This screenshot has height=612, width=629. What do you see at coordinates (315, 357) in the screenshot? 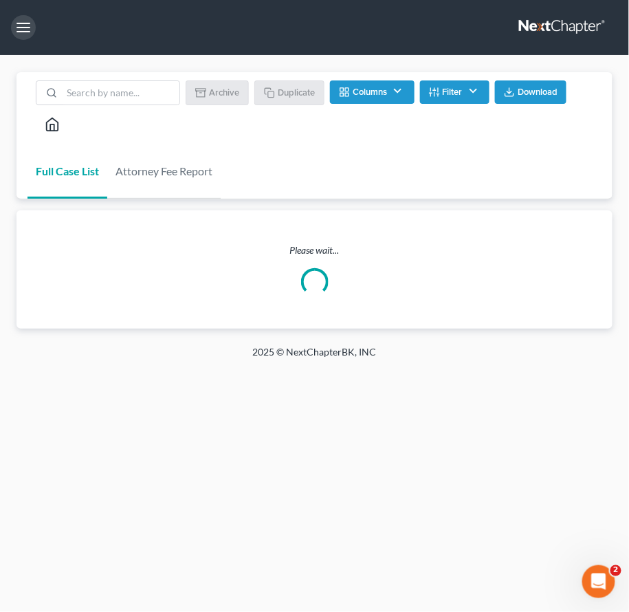
I see `div: 2025 © NextChapterBK, INC` at bounding box center [315, 357].